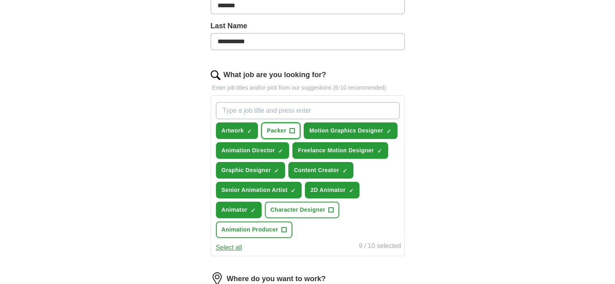 Image resolution: width=615 pixels, height=284 pixels. I want to click on label: Last Name, so click(308, 26).